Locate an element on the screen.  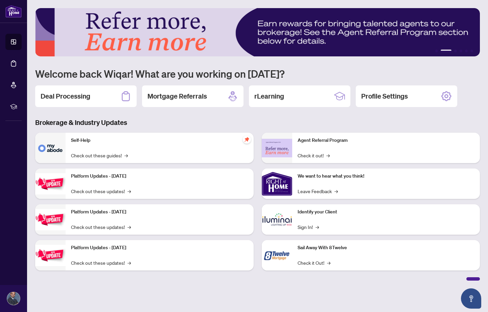
img: Slide 1 is located at coordinates (257, 32).